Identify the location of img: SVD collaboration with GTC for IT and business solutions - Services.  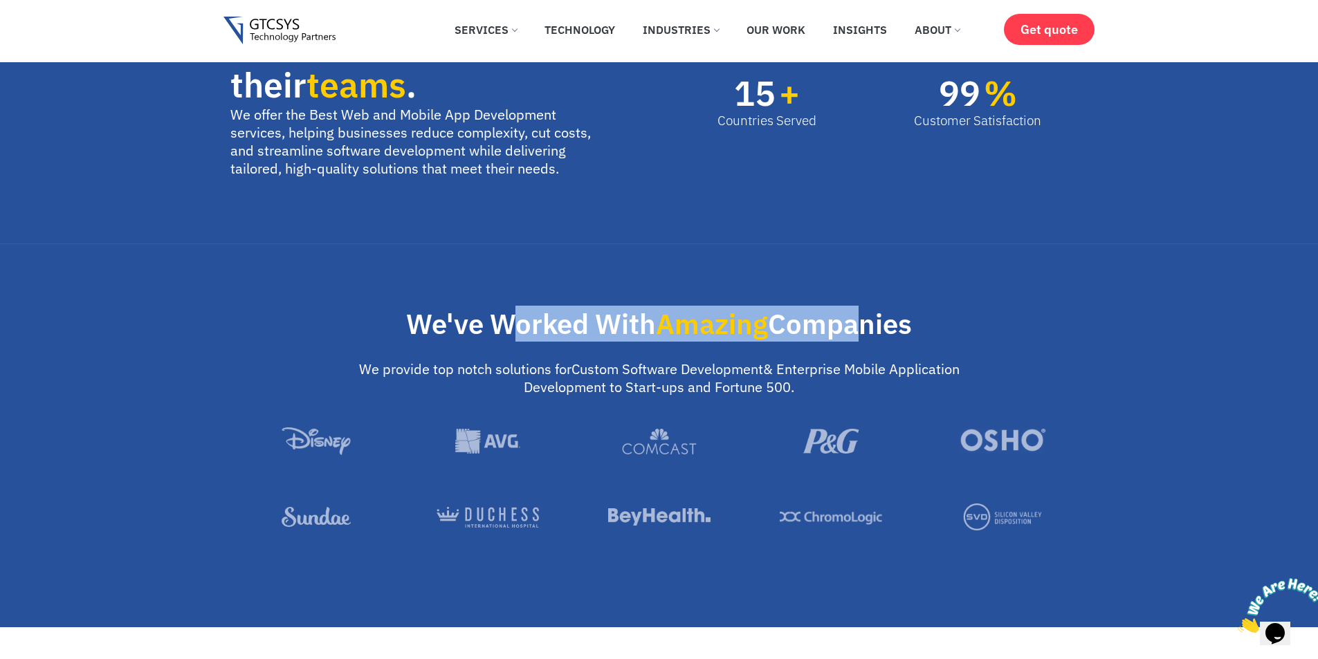
(1002, 517).